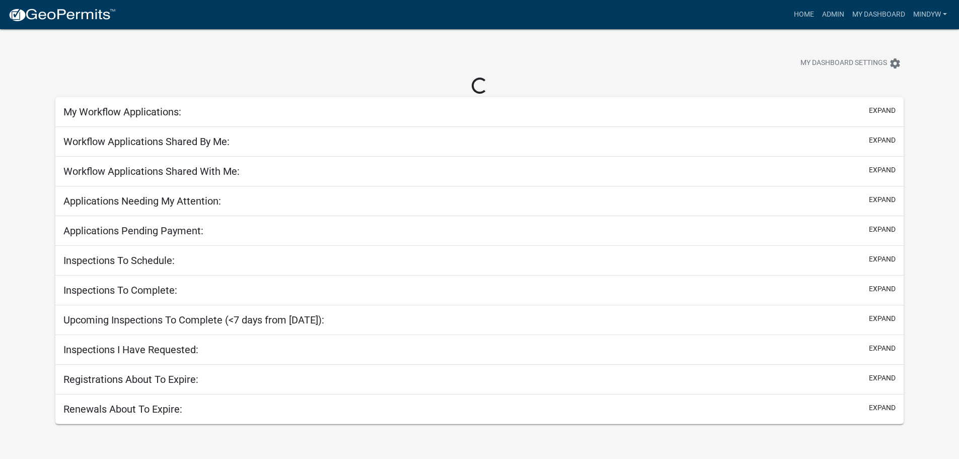  What do you see at coordinates (119, 260) in the screenshot?
I see `h5: Inspections To Schedule:` at bounding box center [119, 260].